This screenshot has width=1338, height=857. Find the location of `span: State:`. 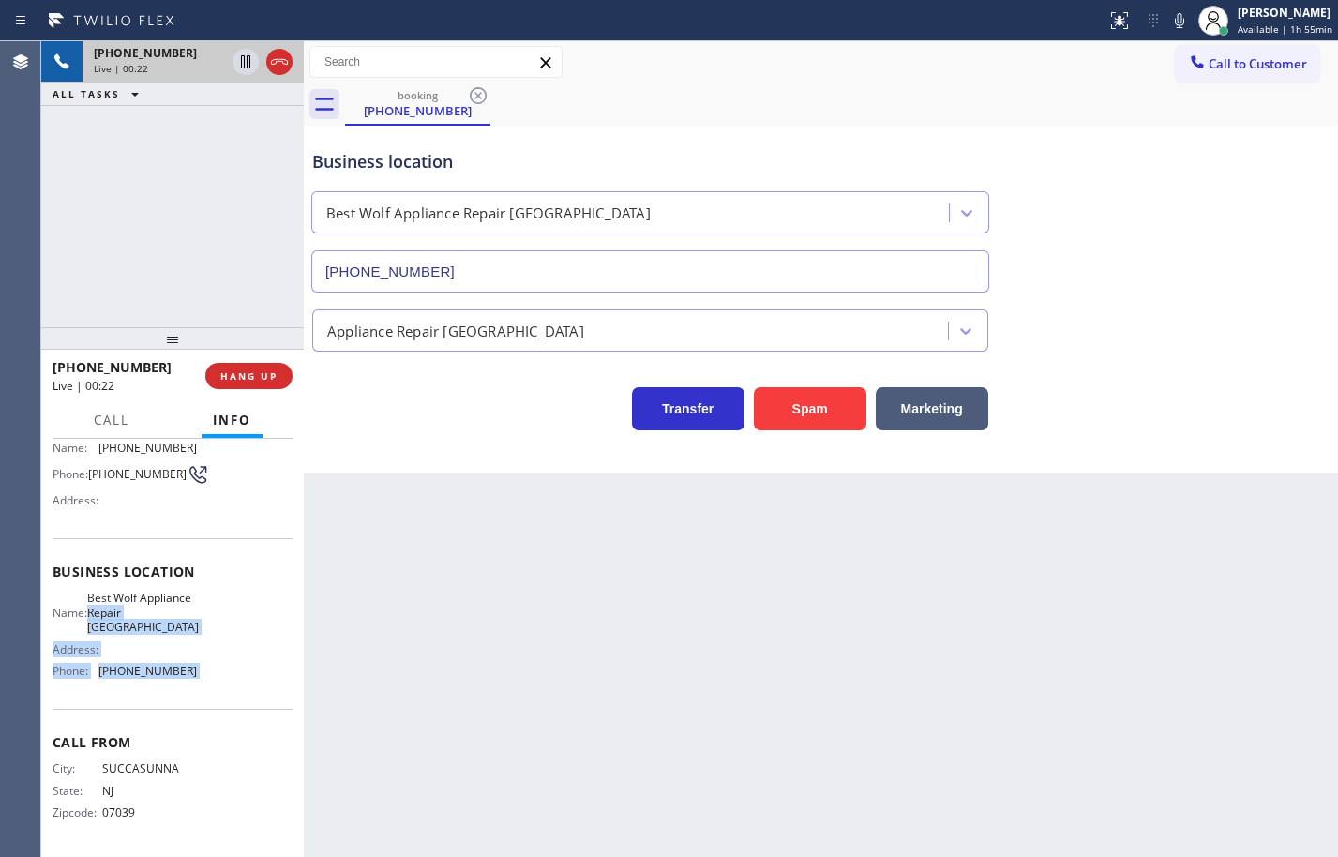

span: State: is located at coordinates (77, 790).